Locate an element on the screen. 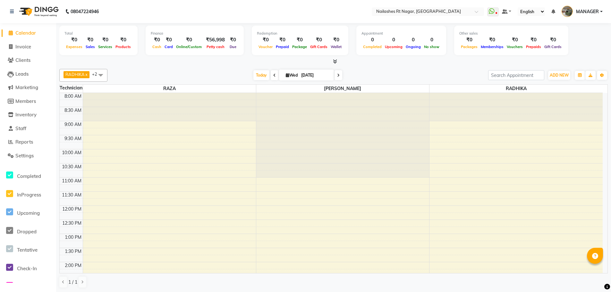 This screenshot has height=292, width=611. span: Card is located at coordinates (169, 47).